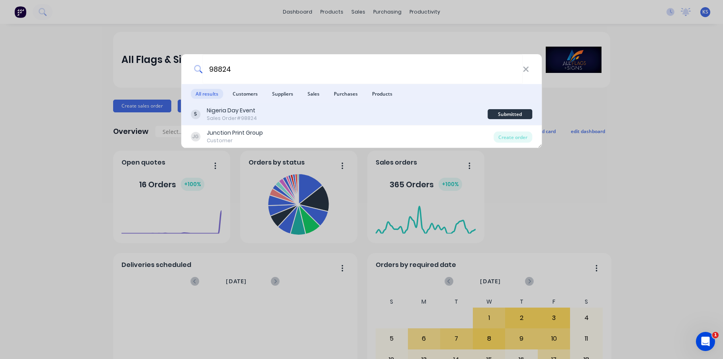 The height and width of the screenshot is (359, 723). I want to click on span: Sales, so click(313, 94).